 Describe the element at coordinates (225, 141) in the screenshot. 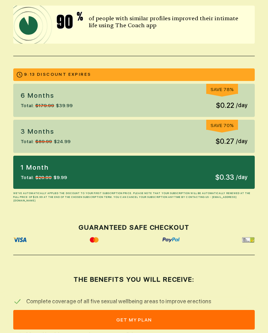

I see `span: $0.27` at that location.